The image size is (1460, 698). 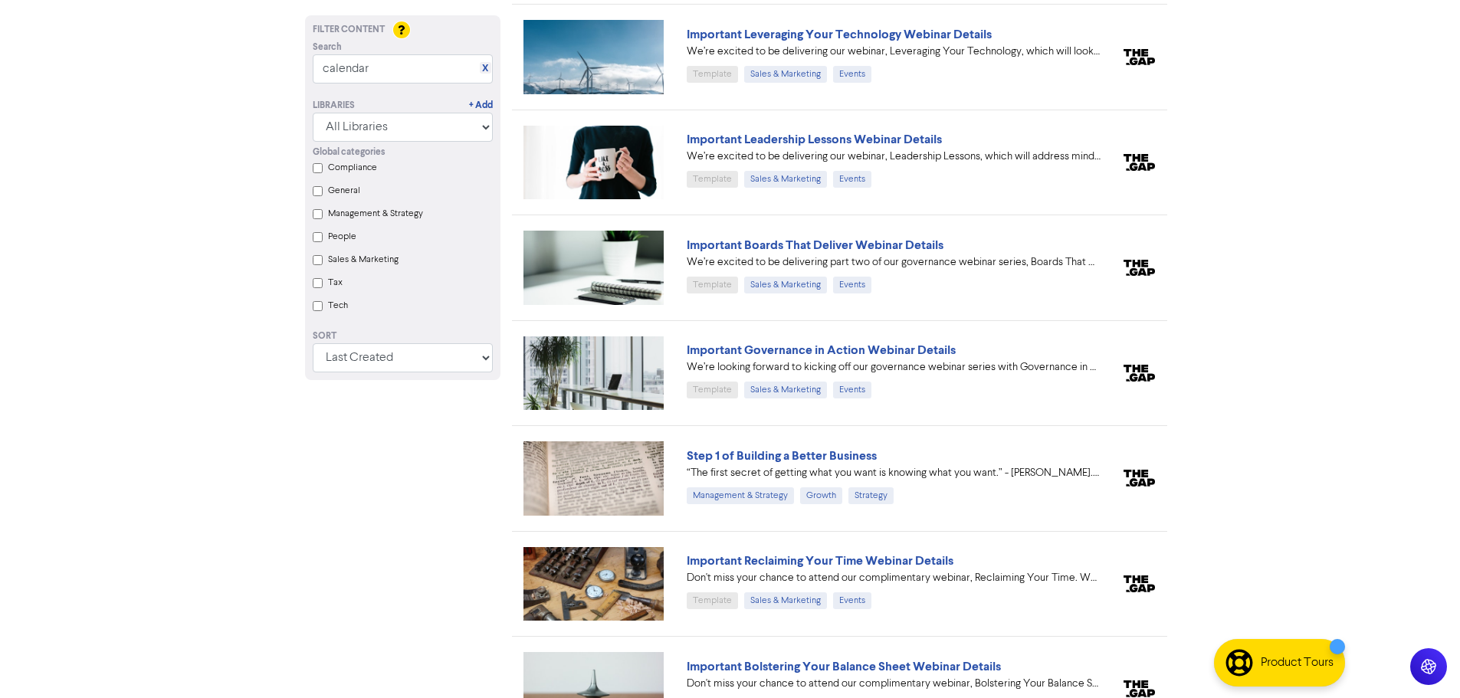 I want to click on div: Libraries, so click(x=333, y=106).